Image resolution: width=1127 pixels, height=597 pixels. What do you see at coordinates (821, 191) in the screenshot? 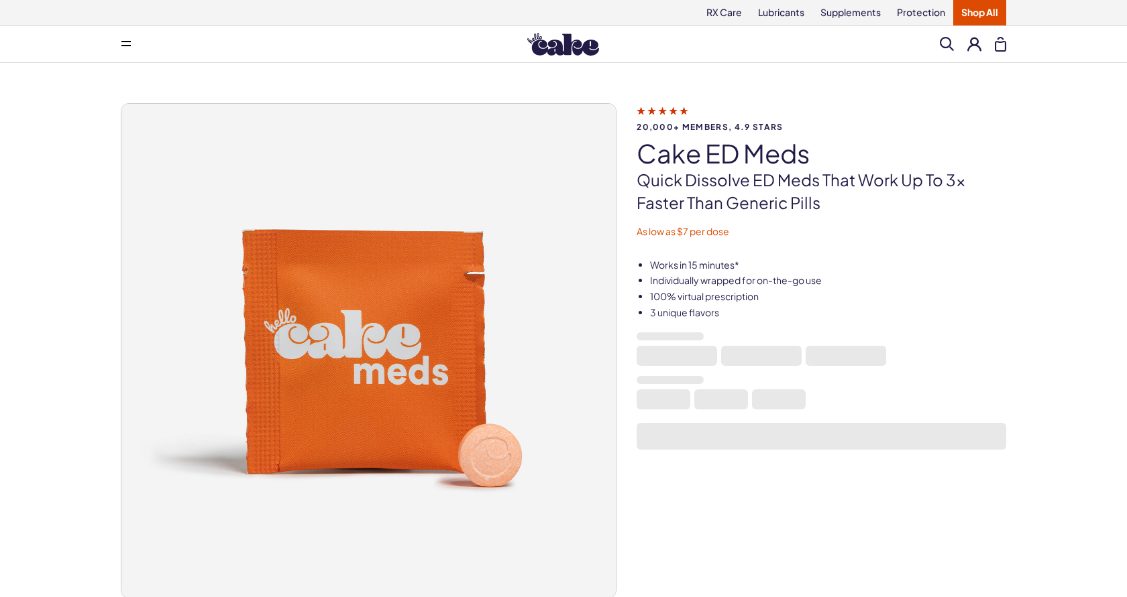
I see `p: Quick dissolve ED Meds that work up to 3x faster than generic pills` at bounding box center [821, 191].